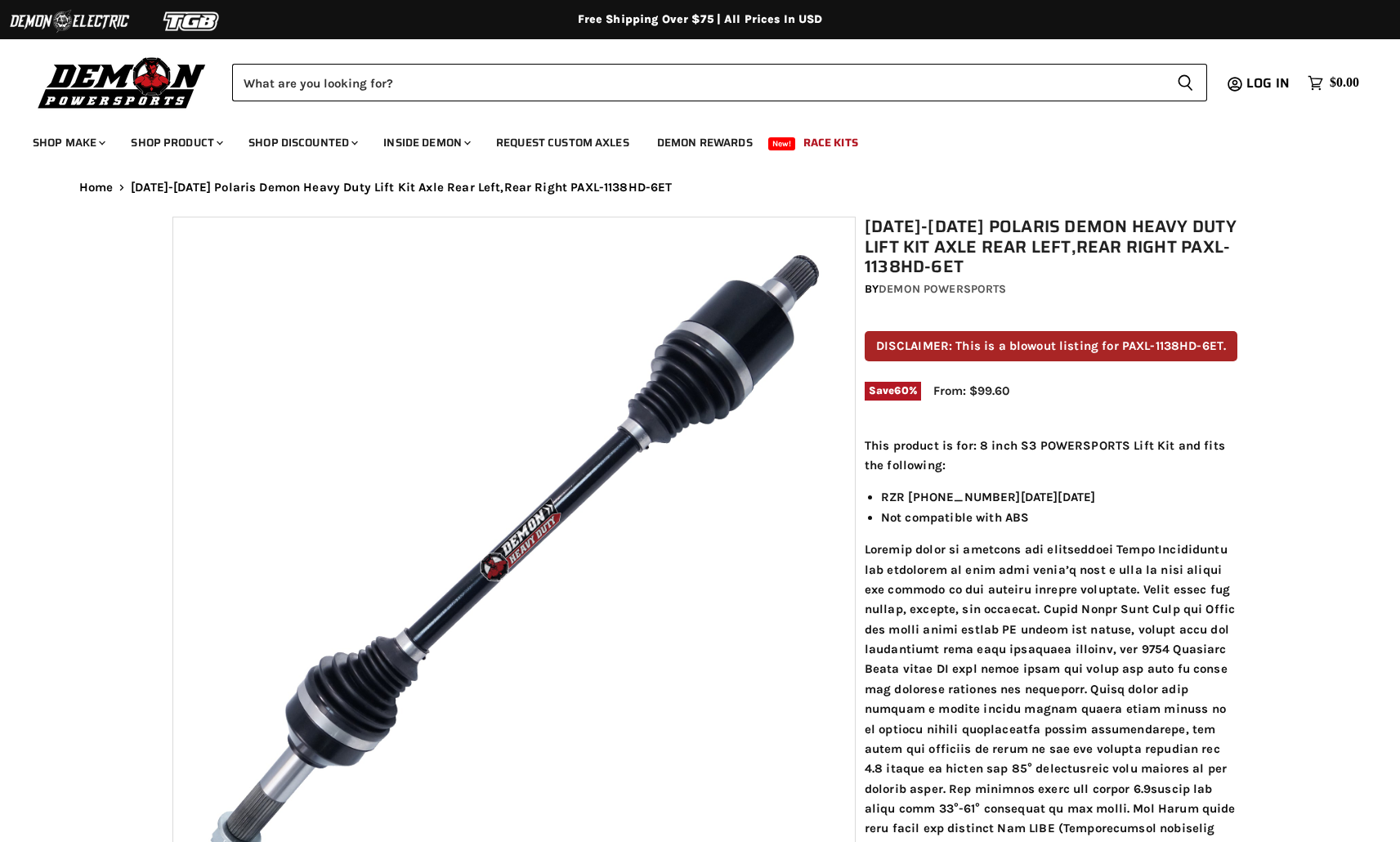  Describe the element at coordinates (68, 142) in the screenshot. I see `a: Shop Make` at that location.